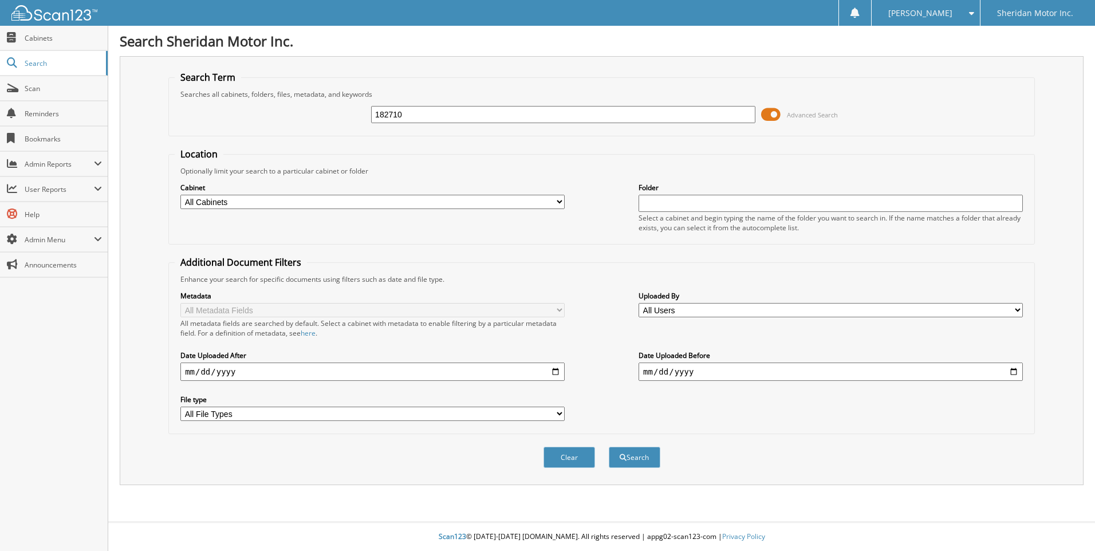 This screenshot has width=1095, height=551. Describe the element at coordinates (63, 139) in the screenshot. I see `span: Bookmarks` at that location.